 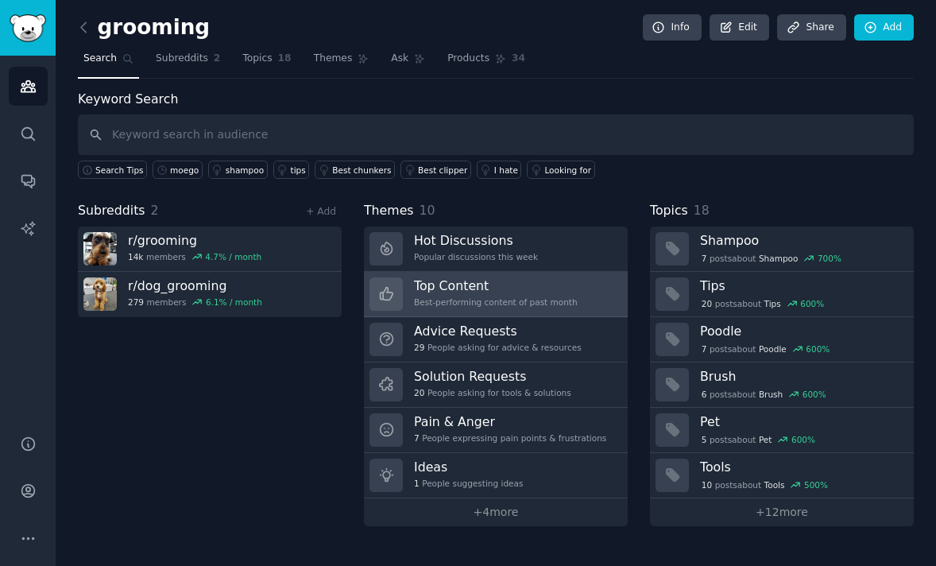 I want to click on a: Advice Requests29People asking for advice & resources, so click(x=496, y=339).